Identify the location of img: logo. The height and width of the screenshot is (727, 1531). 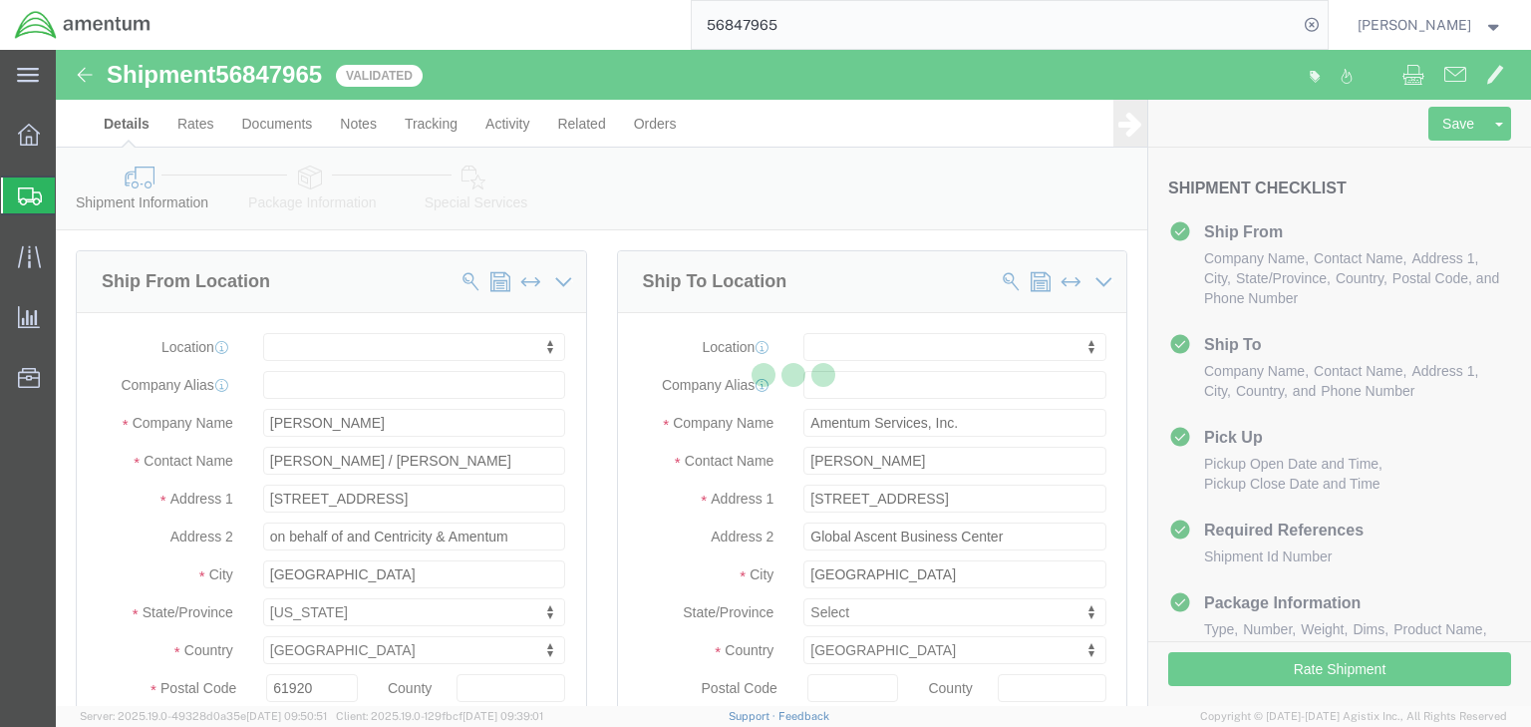
(83, 25).